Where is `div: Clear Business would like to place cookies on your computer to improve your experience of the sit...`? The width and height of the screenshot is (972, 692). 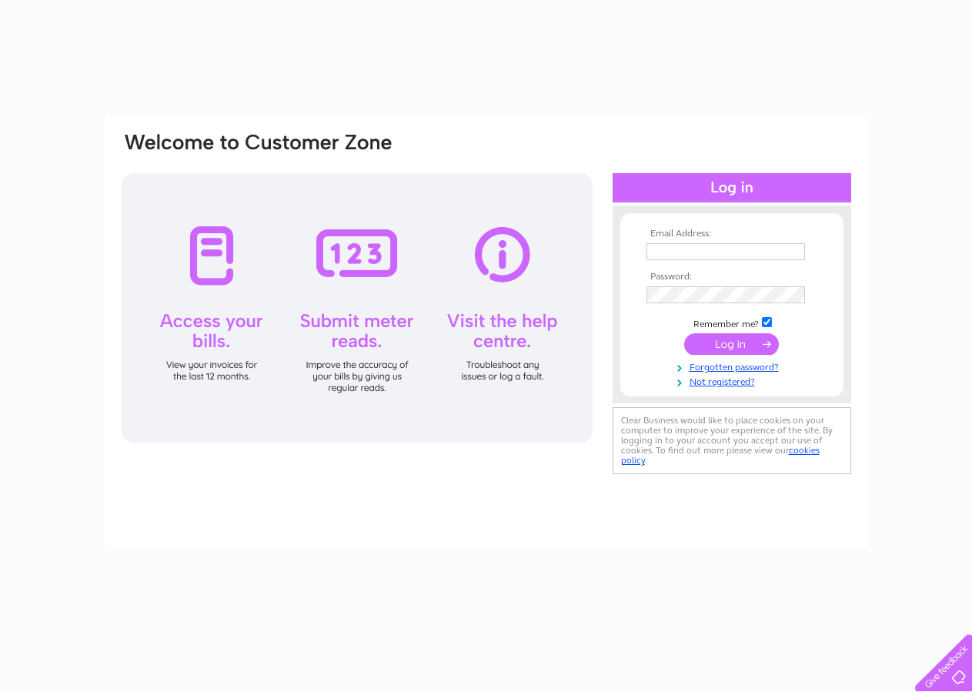 div: Clear Business would like to place cookies on your computer to improve your experience of the sit... is located at coordinates (732, 440).